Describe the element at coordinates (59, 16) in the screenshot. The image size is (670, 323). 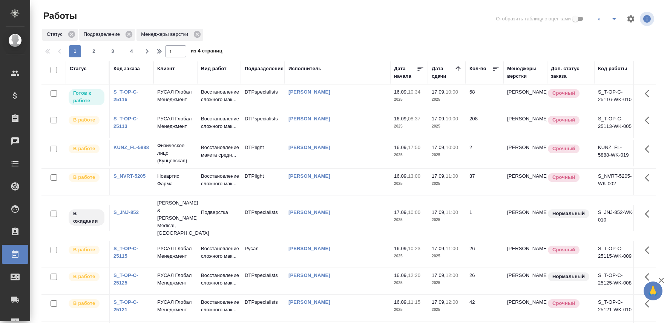
I see `span: Работы` at that location.